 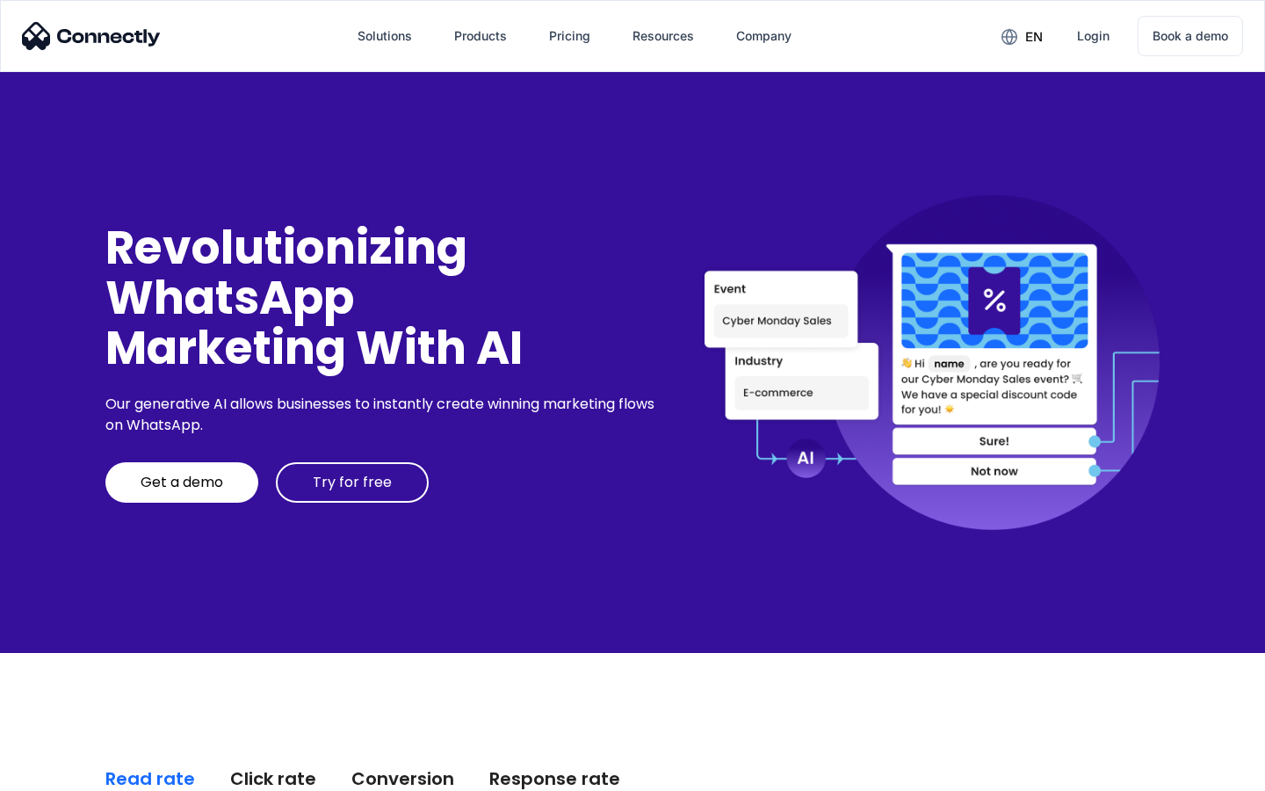 I want to click on div: Response rate, so click(x=554, y=778).